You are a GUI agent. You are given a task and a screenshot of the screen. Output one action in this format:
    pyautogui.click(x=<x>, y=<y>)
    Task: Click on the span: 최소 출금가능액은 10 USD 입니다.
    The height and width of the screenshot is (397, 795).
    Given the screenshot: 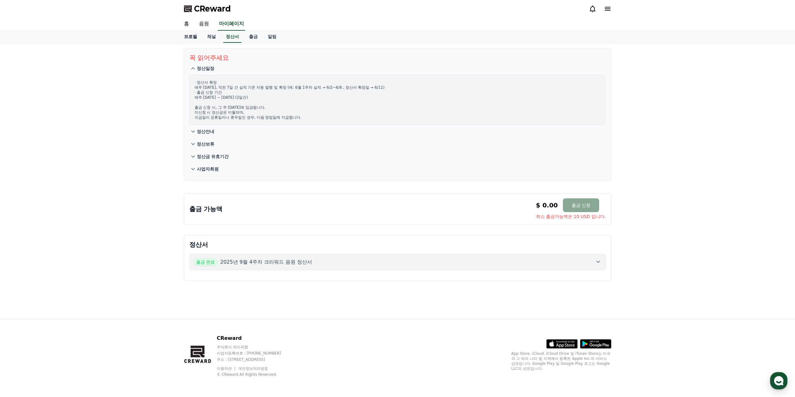 What is the action you would take?
    pyautogui.click(x=571, y=217)
    